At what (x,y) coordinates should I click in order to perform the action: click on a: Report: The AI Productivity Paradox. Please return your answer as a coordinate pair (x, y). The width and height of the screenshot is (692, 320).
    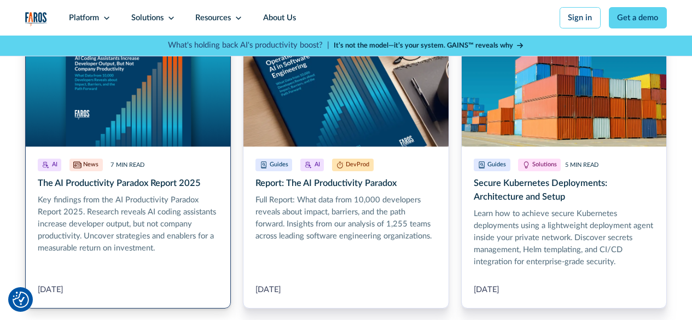
    Looking at the image, I should click on (346, 170).